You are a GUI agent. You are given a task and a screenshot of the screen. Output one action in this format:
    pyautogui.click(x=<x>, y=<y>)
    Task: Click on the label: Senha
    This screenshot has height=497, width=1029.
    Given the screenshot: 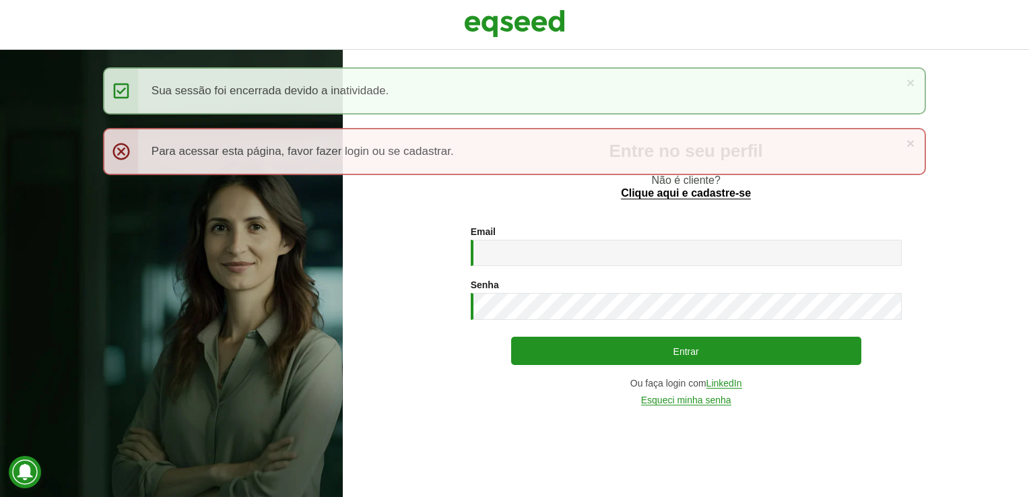 What is the action you would take?
    pyautogui.click(x=485, y=285)
    